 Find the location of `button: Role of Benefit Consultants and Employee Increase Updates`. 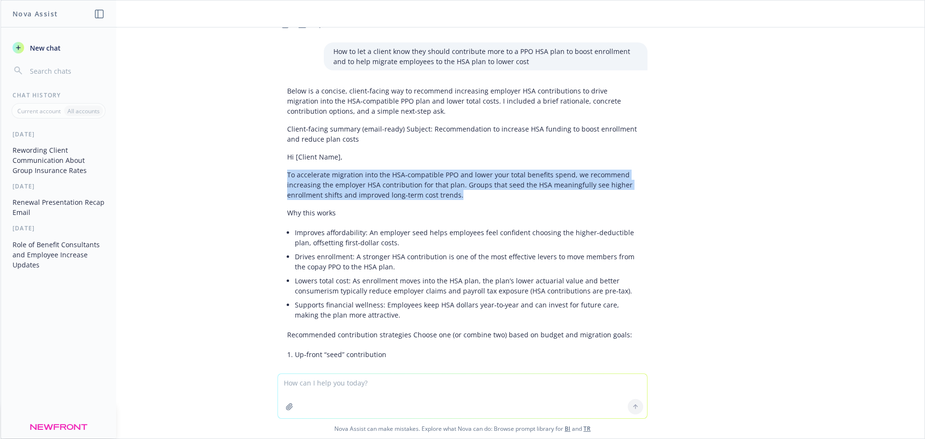

button: Role of Benefit Consultants and Employee Increase Updates is located at coordinates (58, 254).